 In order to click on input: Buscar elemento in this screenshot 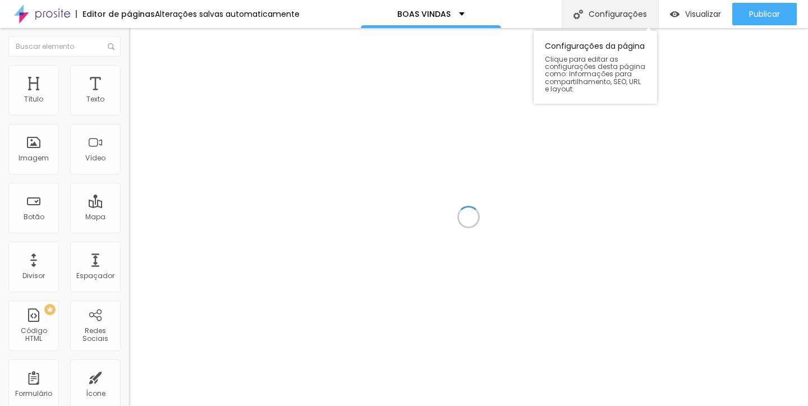, I will do `click(65, 47)`.